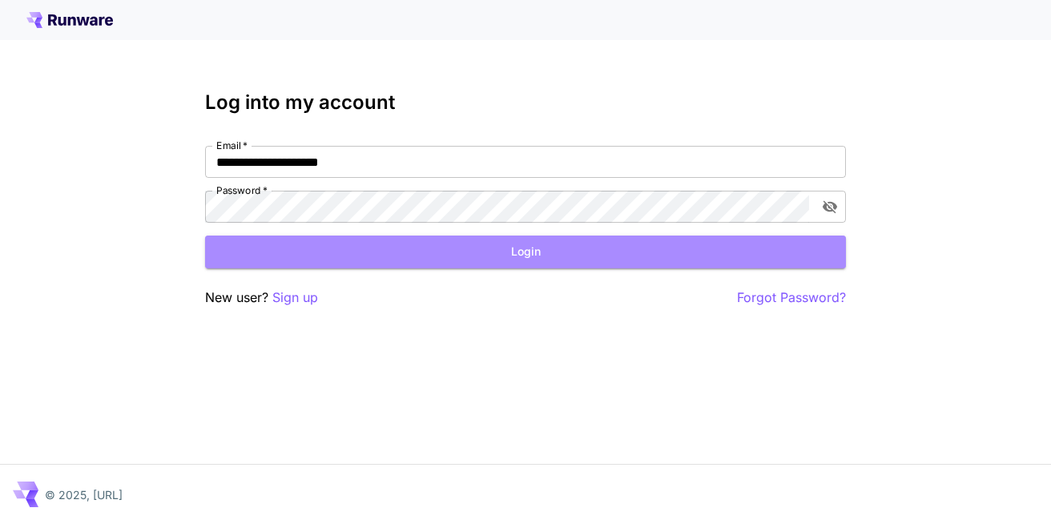 This screenshot has width=1051, height=524. I want to click on label: Password, so click(242, 190).